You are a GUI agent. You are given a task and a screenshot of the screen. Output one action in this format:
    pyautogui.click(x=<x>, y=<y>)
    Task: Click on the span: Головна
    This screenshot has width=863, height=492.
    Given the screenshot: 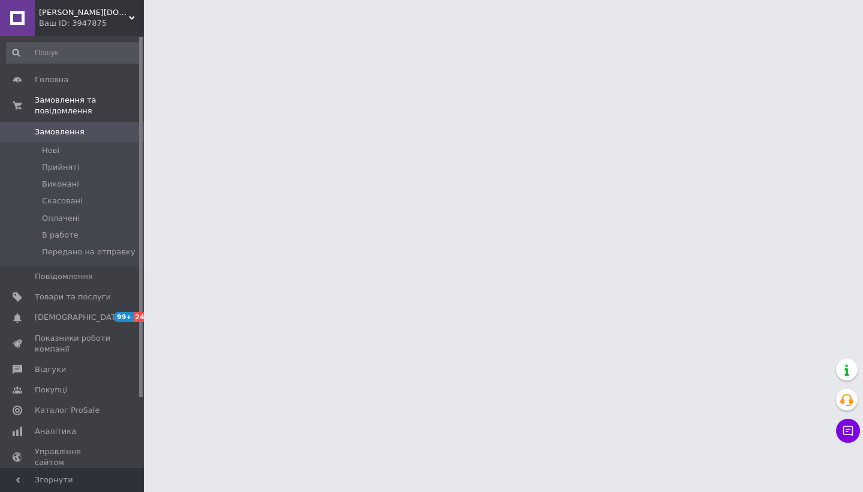 What is the action you would take?
    pyautogui.click(x=52, y=80)
    